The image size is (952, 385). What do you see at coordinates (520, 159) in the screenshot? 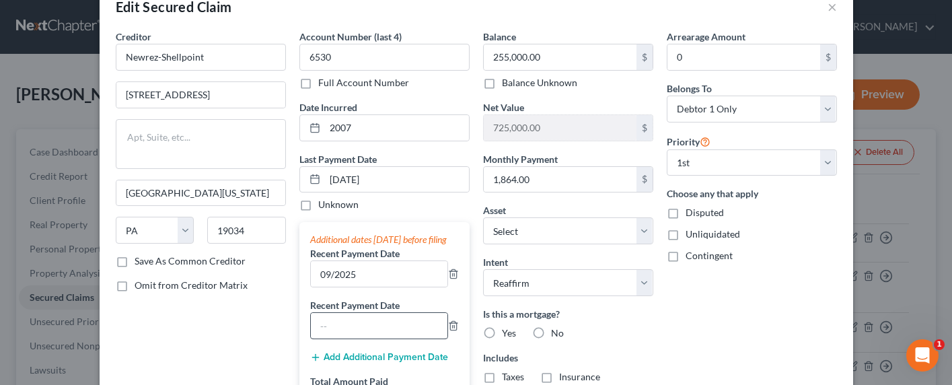
I see `label: Monthly Payment` at bounding box center [520, 159].